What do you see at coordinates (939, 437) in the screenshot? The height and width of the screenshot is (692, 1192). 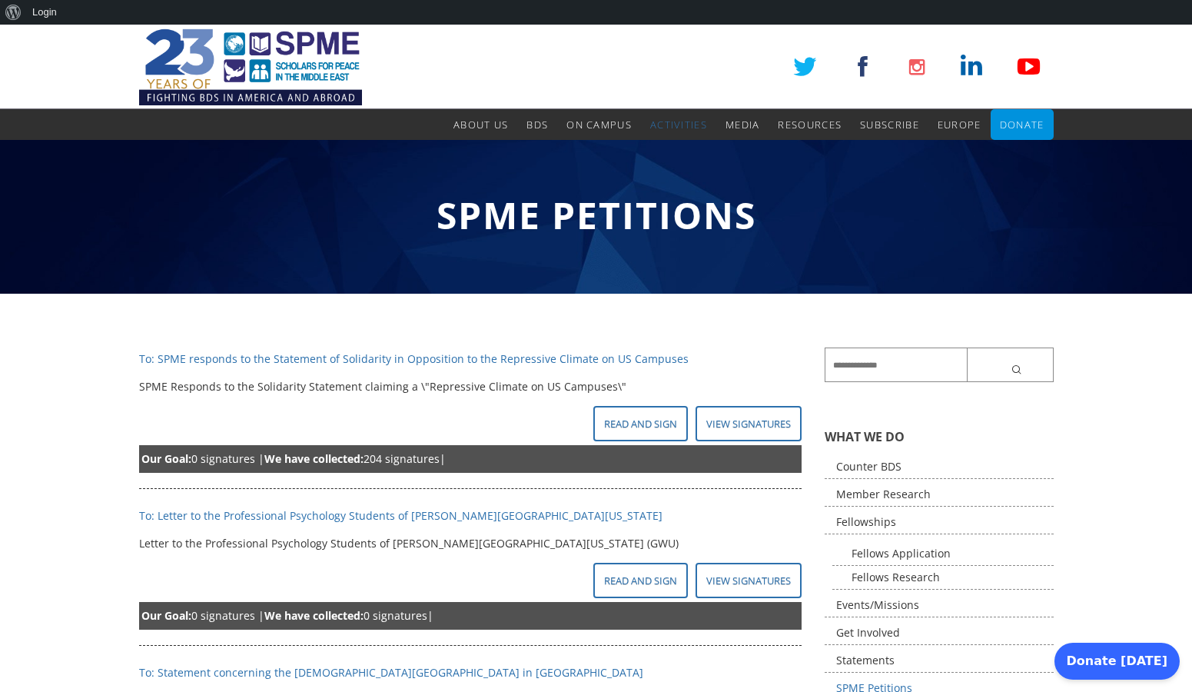 I see `h5: WHAT WE DO` at bounding box center [939, 437].